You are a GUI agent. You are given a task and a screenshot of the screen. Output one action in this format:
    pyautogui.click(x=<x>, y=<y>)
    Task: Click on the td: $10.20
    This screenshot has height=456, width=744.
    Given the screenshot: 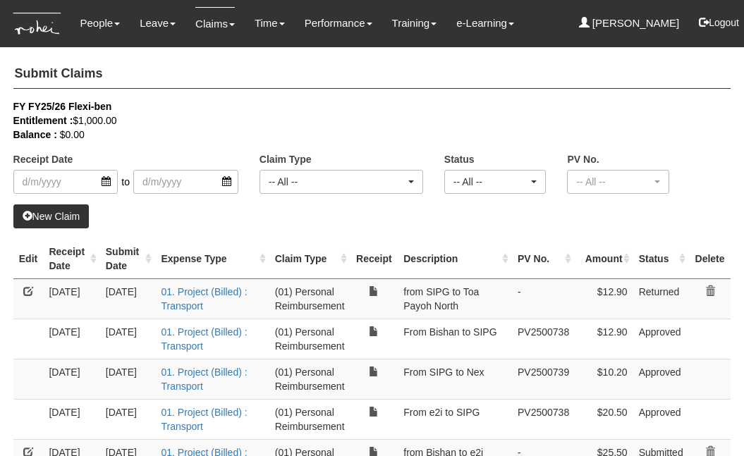 What is the action you would take?
    pyautogui.click(x=603, y=378)
    